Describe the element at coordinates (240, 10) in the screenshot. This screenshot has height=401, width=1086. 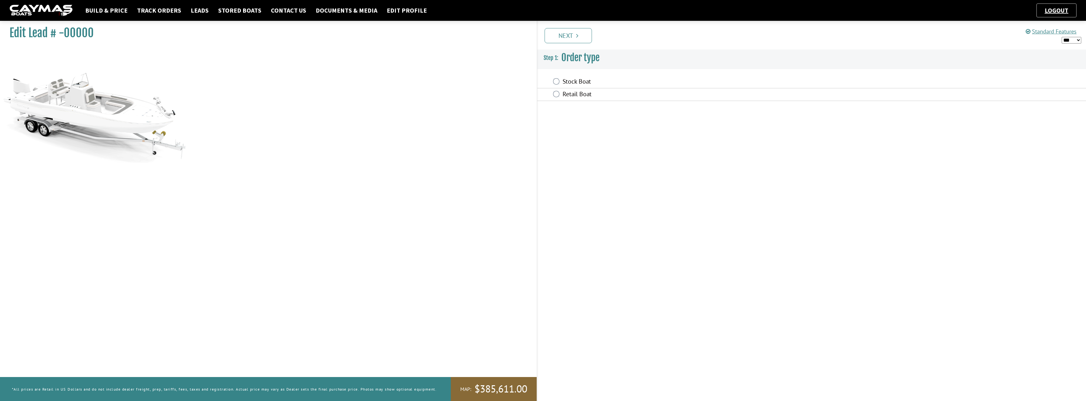
I see `a: Stored Boats` at that location.